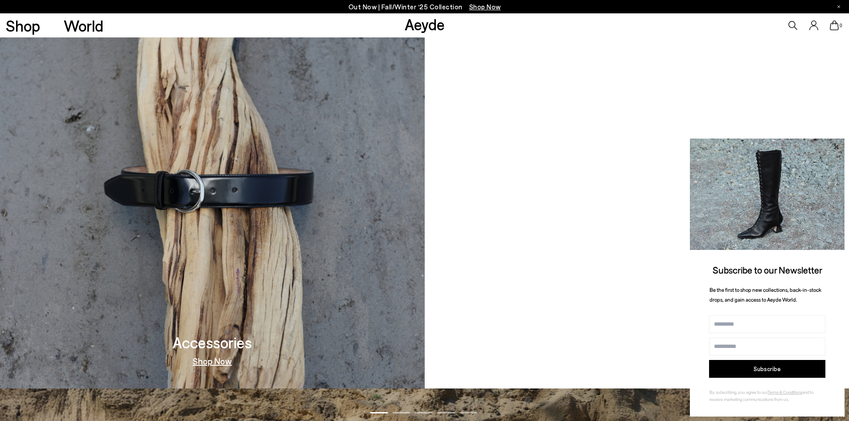 The image size is (849, 421). I want to click on img: 2a6287a1333c9a56320fd6e7b3c4a9a9.jpg, so click(767, 194).